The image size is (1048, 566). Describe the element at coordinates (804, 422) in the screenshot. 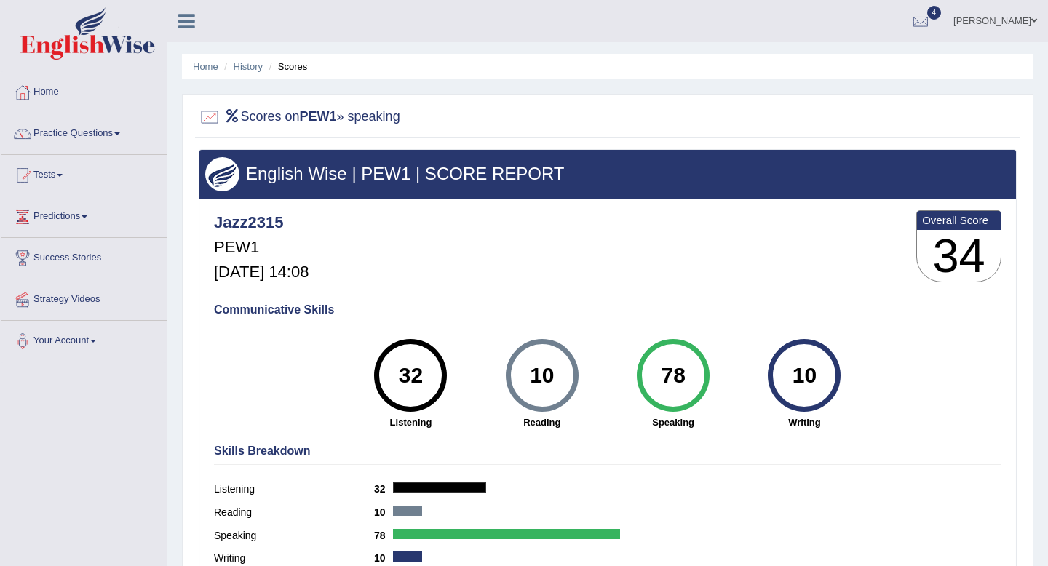

I see `strong: Writing` at that location.